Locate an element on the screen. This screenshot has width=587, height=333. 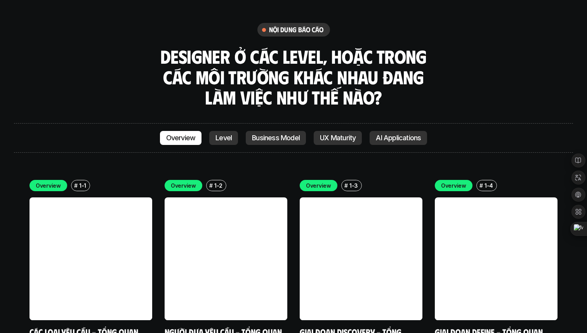
a: AI Applications is located at coordinates (398, 138).